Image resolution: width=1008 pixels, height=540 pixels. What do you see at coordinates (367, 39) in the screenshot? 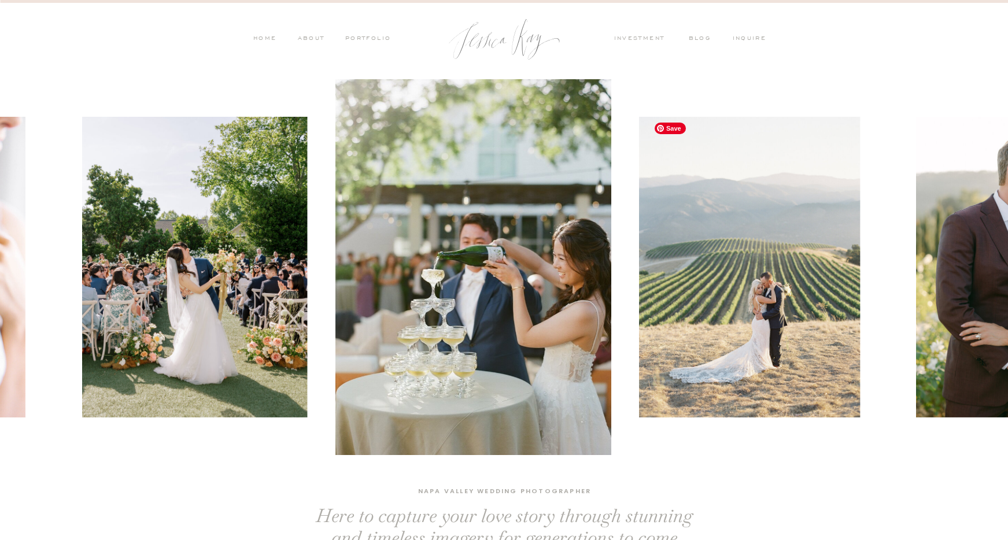
I see `a: PORTFOLIO` at bounding box center [367, 39].